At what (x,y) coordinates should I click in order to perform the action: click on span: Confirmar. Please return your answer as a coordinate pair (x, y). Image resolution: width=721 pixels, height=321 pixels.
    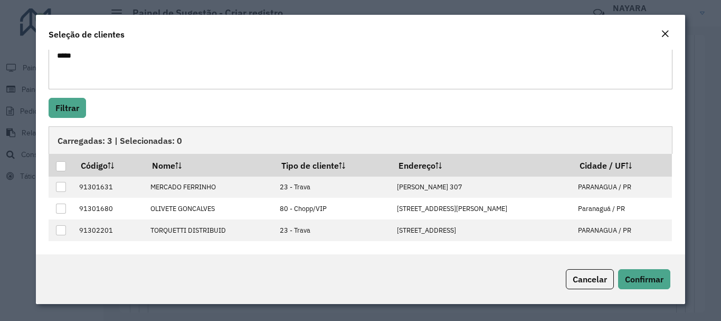
    Looking at the image, I should click on (644, 279).